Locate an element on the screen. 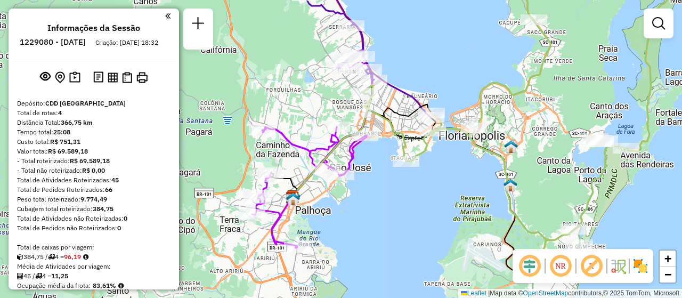 The image size is (682, 298). div: Custo total: is located at coordinates (94, 142).